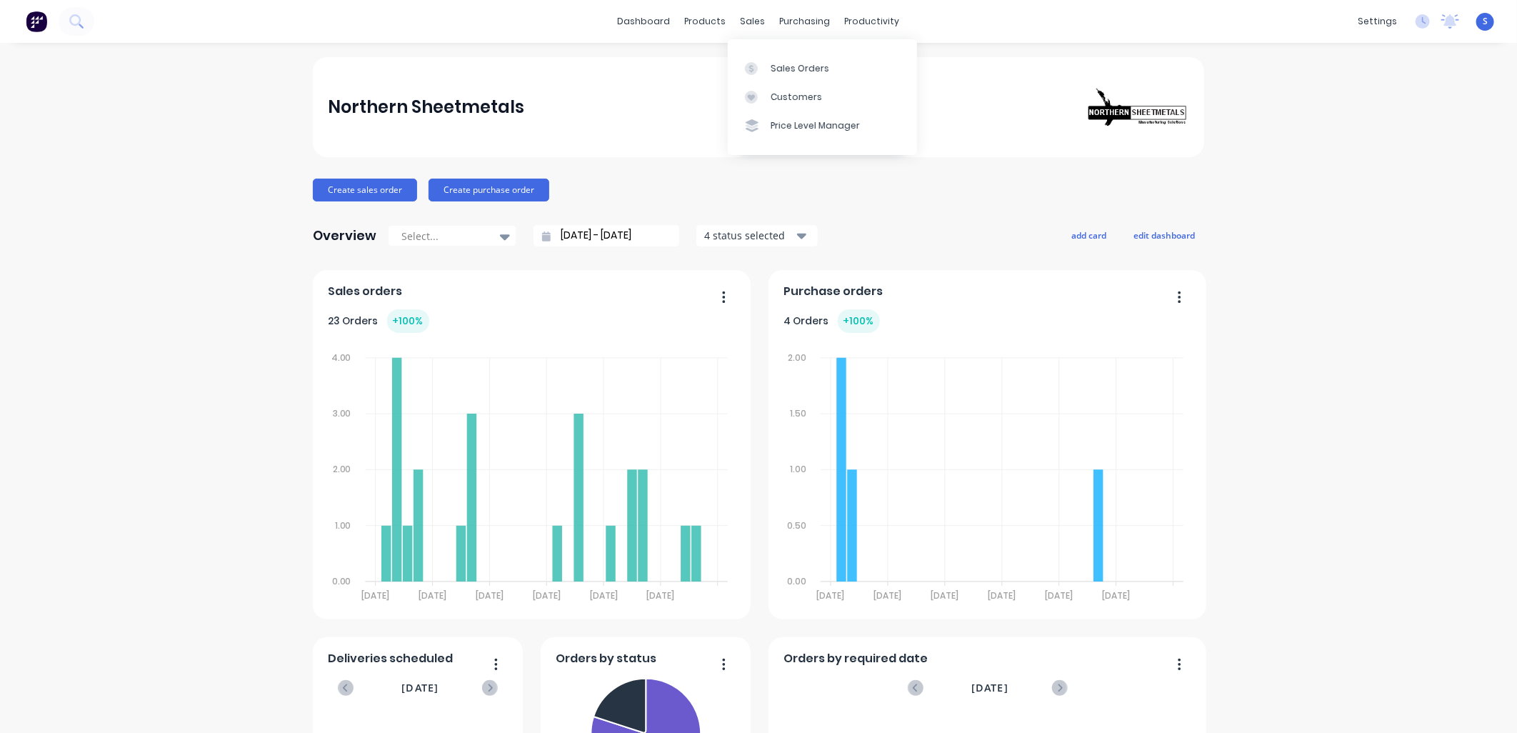  What do you see at coordinates (757, 236) in the screenshot?
I see `button: 4 status selected` at bounding box center [757, 236].